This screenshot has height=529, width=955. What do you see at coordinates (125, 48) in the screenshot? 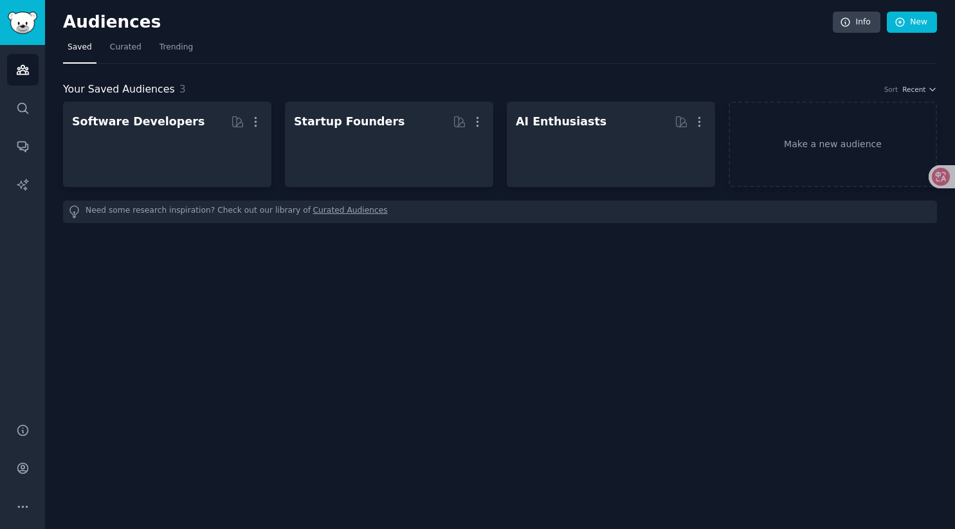
I see `span: Curated` at bounding box center [125, 48].